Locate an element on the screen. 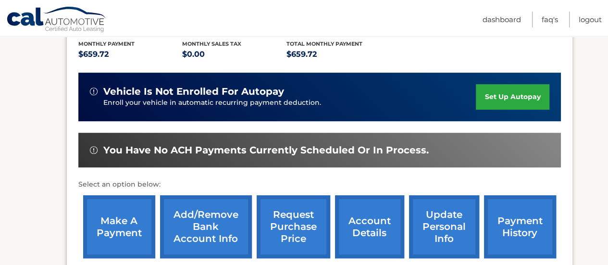  a: Add/Remove bank account info is located at coordinates (206, 227).